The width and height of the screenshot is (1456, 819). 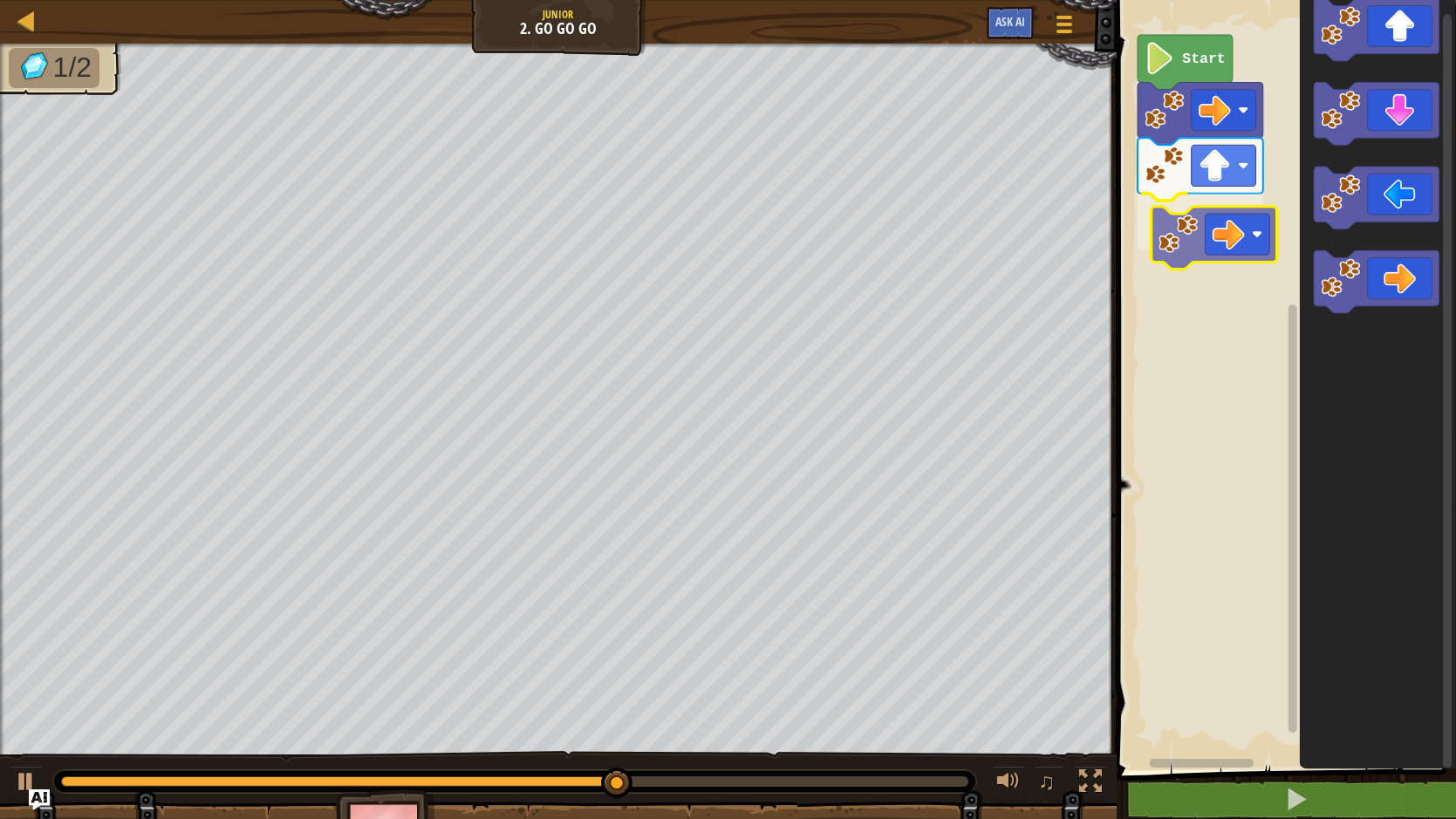 What do you see at coordinates (26, 783) in the screenshot?
I see `button: Ctrl + P: Play` at bounding box center [26, 783].